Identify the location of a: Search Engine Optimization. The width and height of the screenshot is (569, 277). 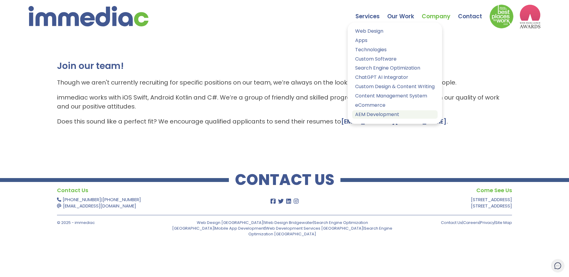
(395, 68).